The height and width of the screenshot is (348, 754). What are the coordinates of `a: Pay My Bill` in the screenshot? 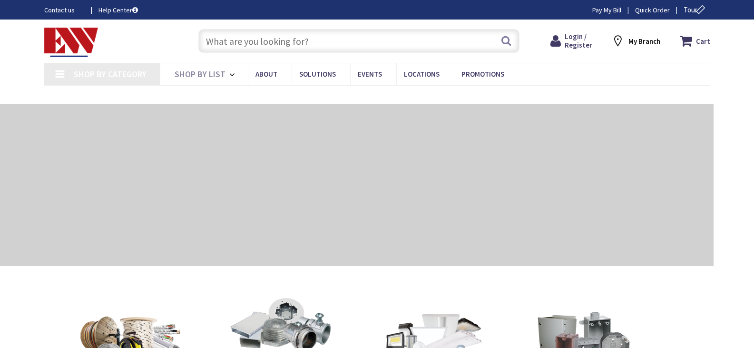 It's located at (606, 10).